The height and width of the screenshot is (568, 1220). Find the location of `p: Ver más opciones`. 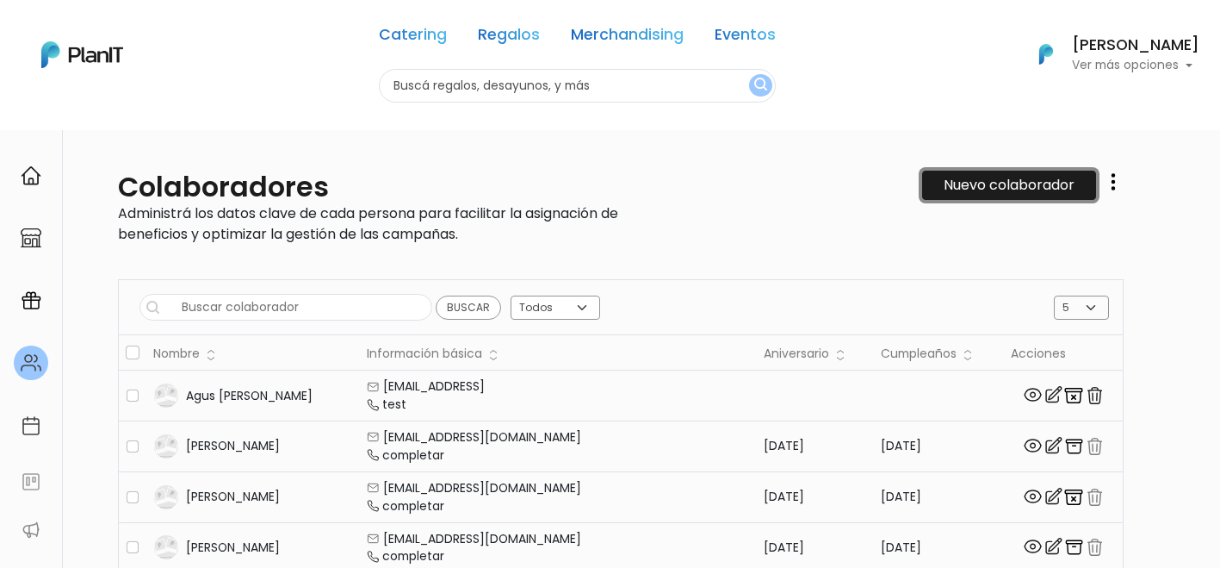

p: Ver más opciones is located at coordinates (1136, 65).